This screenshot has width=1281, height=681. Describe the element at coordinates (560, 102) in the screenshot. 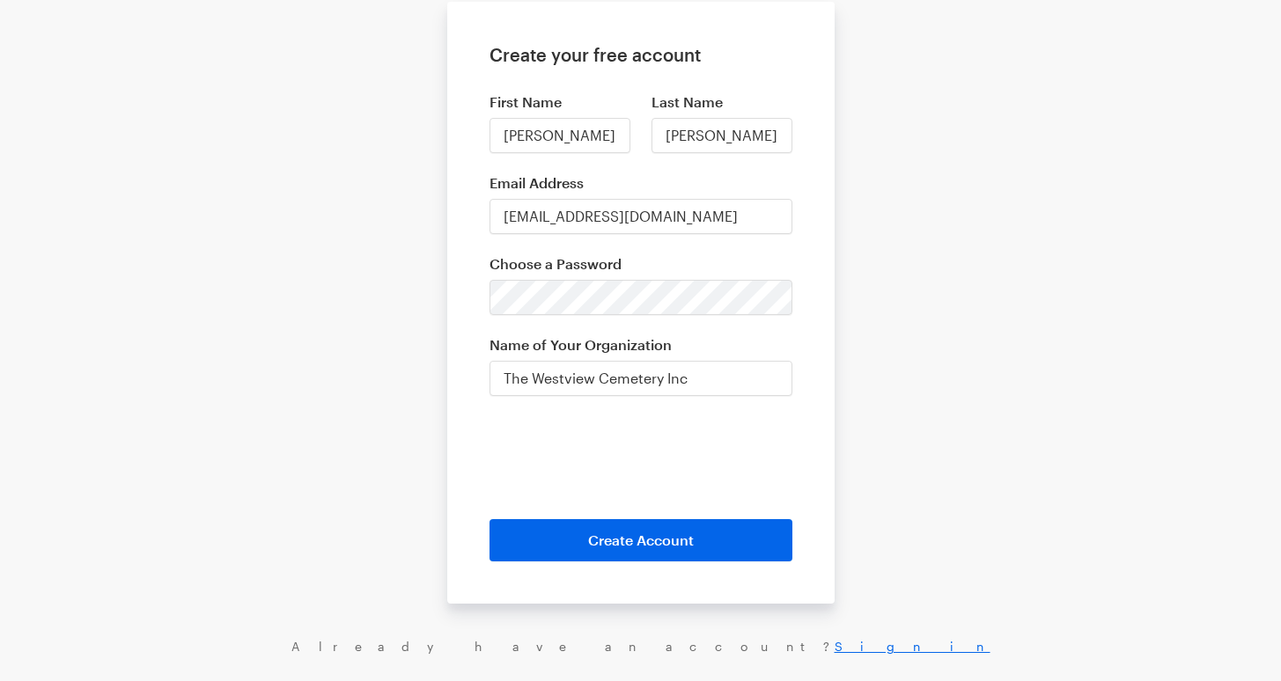

I see `label: First Name` at that location.